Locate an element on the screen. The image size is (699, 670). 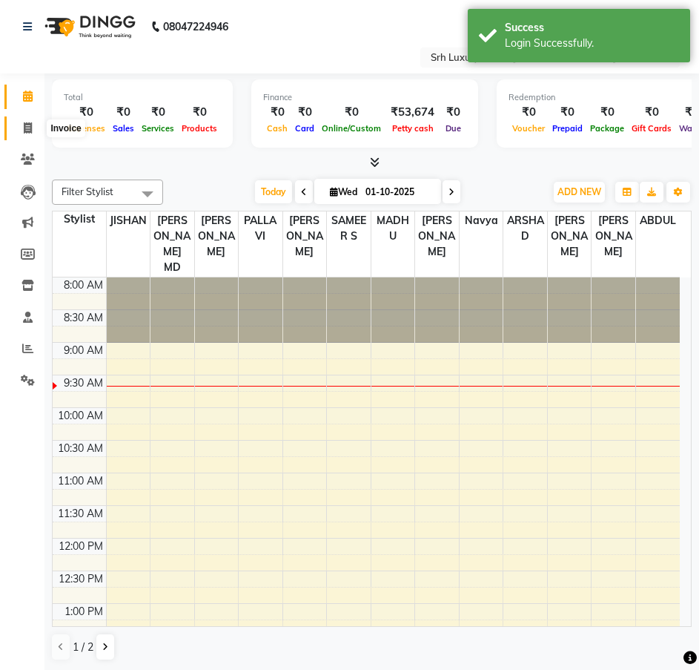
div: 8:30 AM is located at coordinates (83, 317).